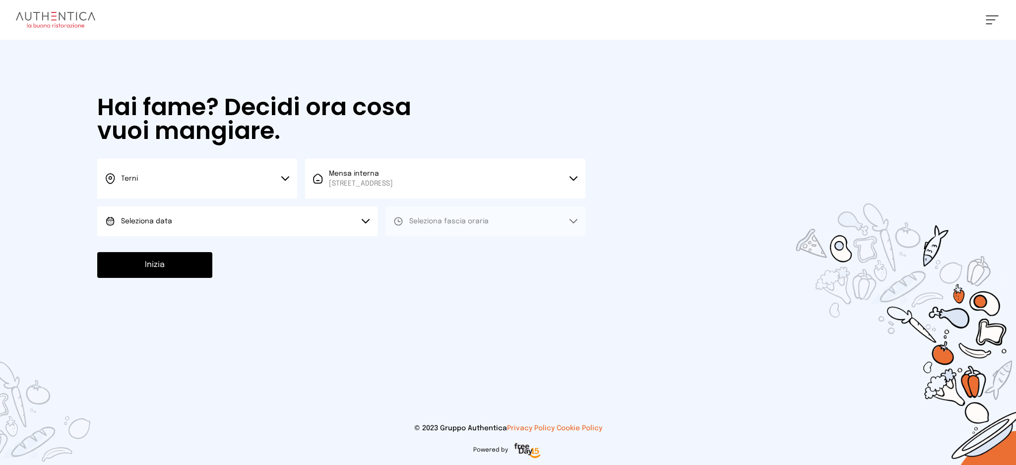  I want to click on span: Seleziona data, so click(146, 221).